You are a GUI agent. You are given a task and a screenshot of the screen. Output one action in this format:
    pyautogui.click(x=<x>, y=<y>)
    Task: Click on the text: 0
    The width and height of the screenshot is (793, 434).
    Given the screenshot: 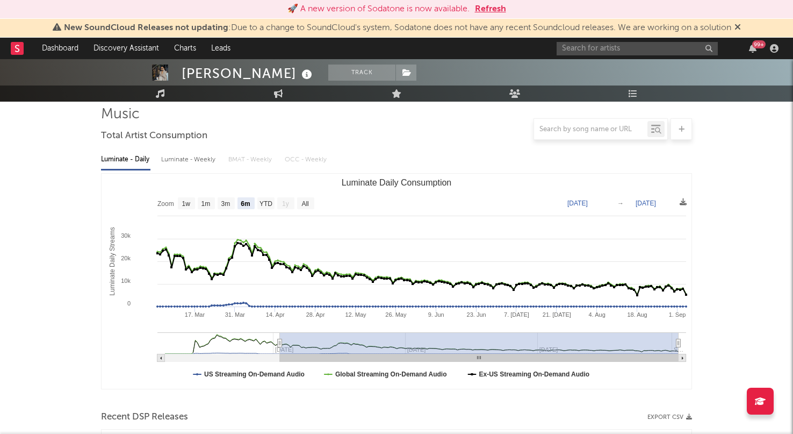 What is the action you would take?
    pyautogui.click(x=129, y=303)
    